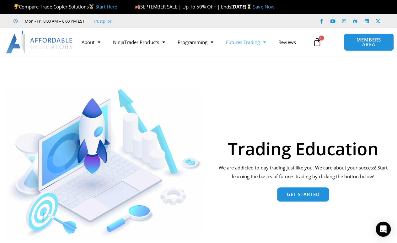 The image size is (397, 243). What do you see at coordinates (303, 148) in the screenshot?
I see `h1: Trading Education` at bounding box center [303, 148].